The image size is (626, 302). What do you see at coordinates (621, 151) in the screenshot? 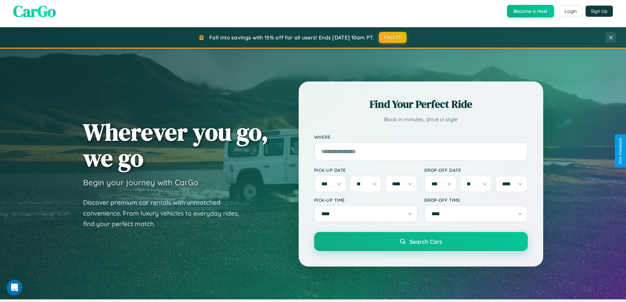
I see `div: Give Feedback` at bounding box center [621, 151].